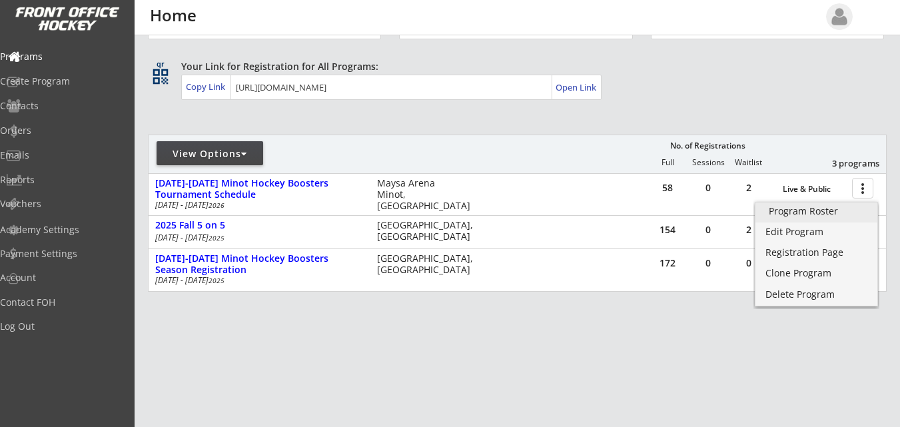  I want to click on div: 3 programs, so click(845, 163).